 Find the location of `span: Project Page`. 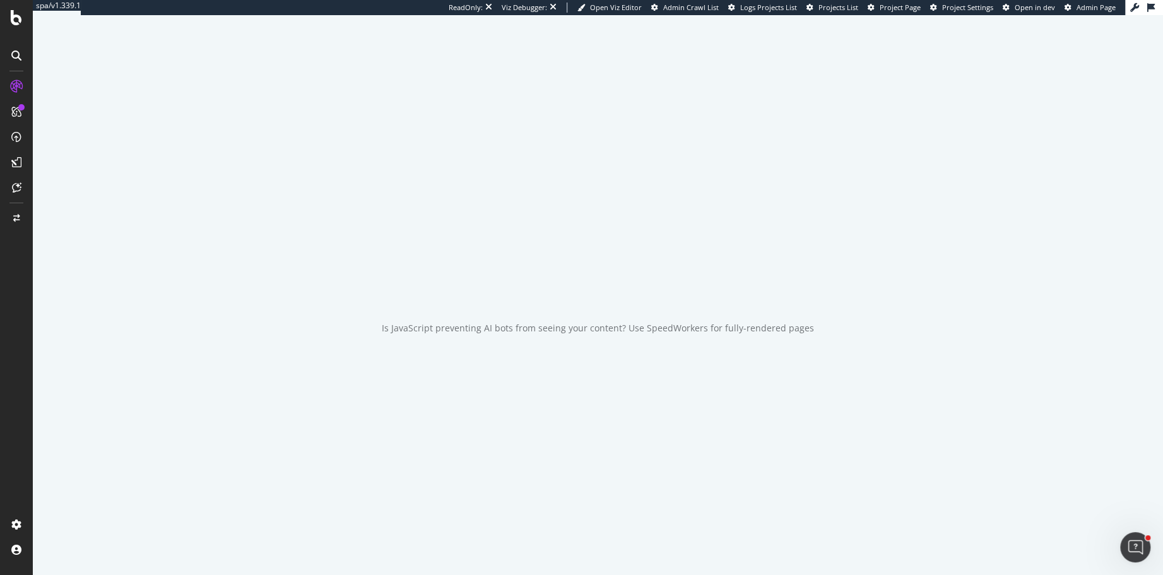

span: Project Page is located at coordinates (900, 7).